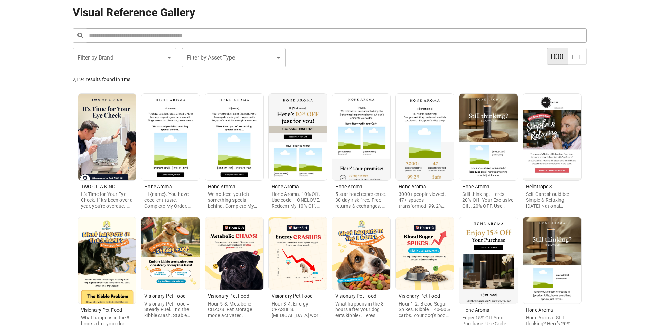 This screenshot has width=659, height=327. Describe the element at coordinates (557, 56) in the screenshot. I see `button: card layout` at that location.